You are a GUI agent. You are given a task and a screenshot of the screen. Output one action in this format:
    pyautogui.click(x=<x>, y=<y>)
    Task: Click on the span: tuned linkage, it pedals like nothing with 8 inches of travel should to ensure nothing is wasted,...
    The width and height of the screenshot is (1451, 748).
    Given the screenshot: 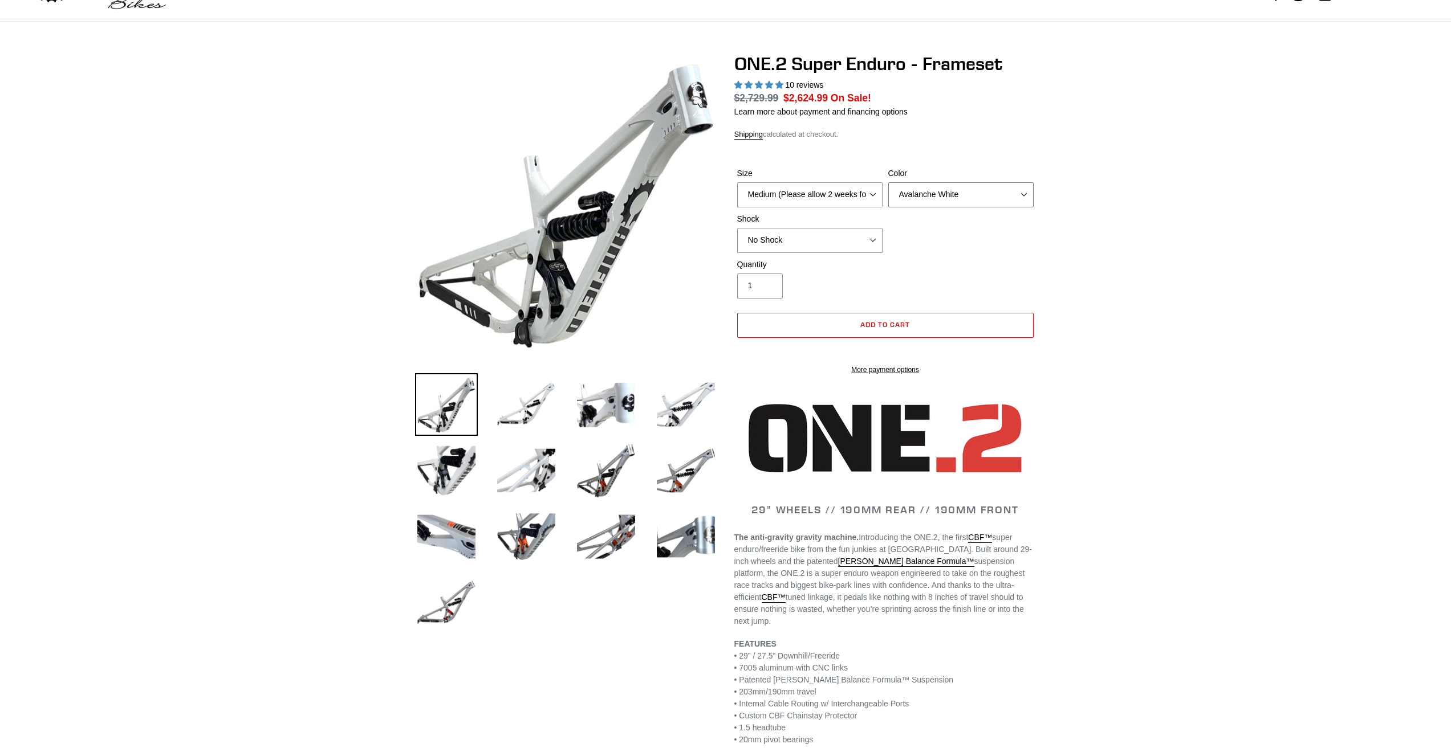 What is the action you would take?
    pyautogui.click(x=879, y=609)
    